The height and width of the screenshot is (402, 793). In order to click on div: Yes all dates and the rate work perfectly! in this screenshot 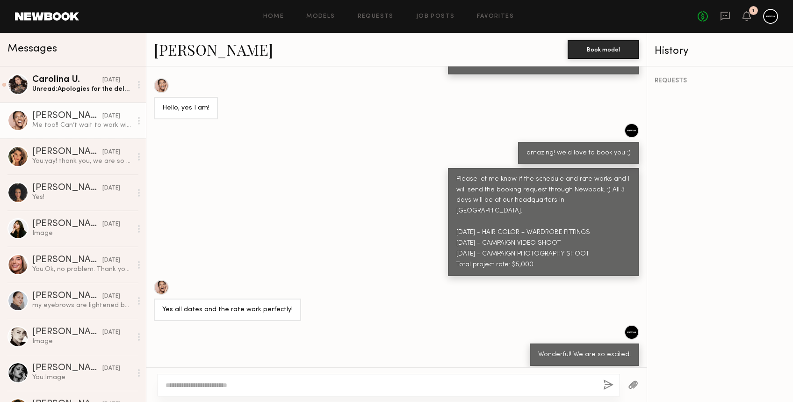, I will do `click(227, 309)`.